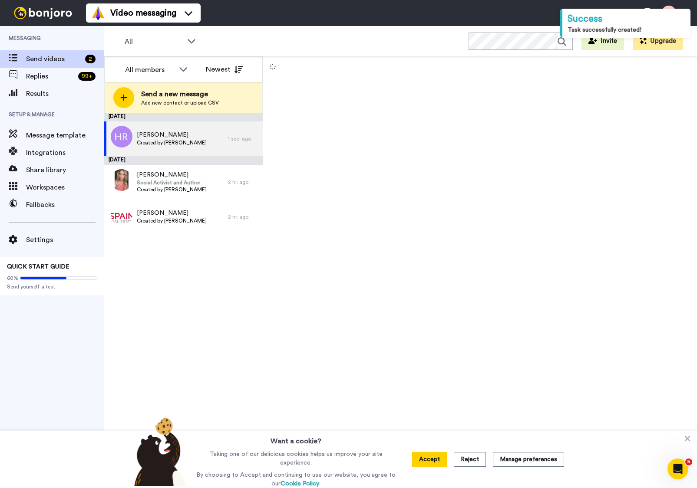 This screenshot has width=697, height=488. I want to click on div: All members, so click(150, 70).